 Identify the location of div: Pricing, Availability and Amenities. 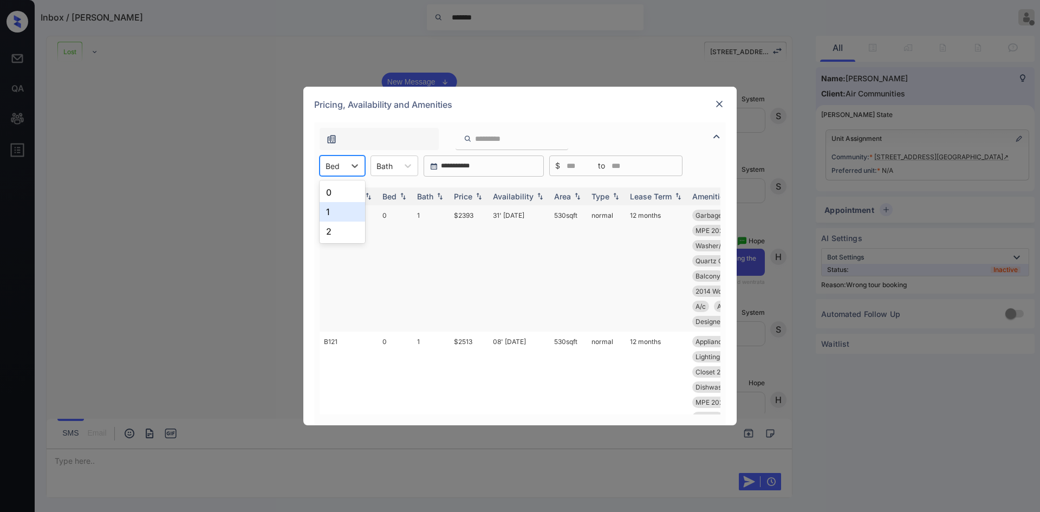
(520, 105).